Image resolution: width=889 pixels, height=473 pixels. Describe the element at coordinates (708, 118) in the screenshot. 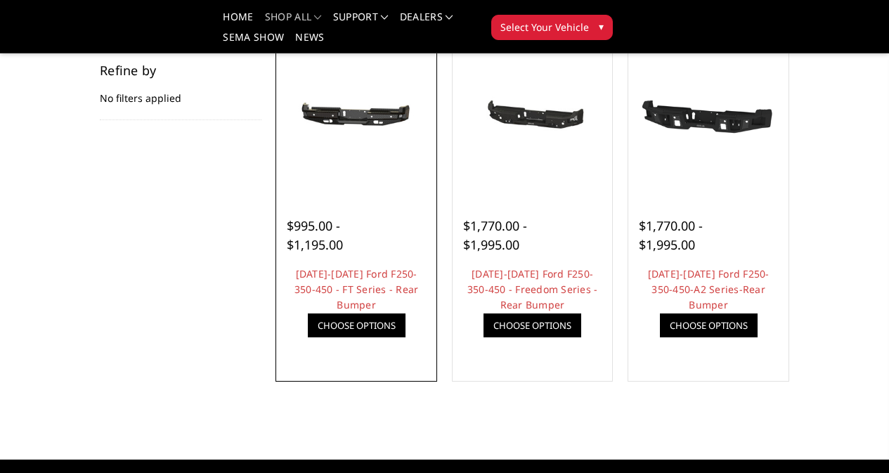

I see `img: 2023-2025 Ford F250-350-450-A2 Series-Rear Bumper` at that location.